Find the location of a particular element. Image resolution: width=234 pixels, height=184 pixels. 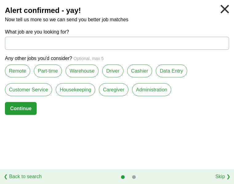

label: Remote is located at coordinates (18, 71).